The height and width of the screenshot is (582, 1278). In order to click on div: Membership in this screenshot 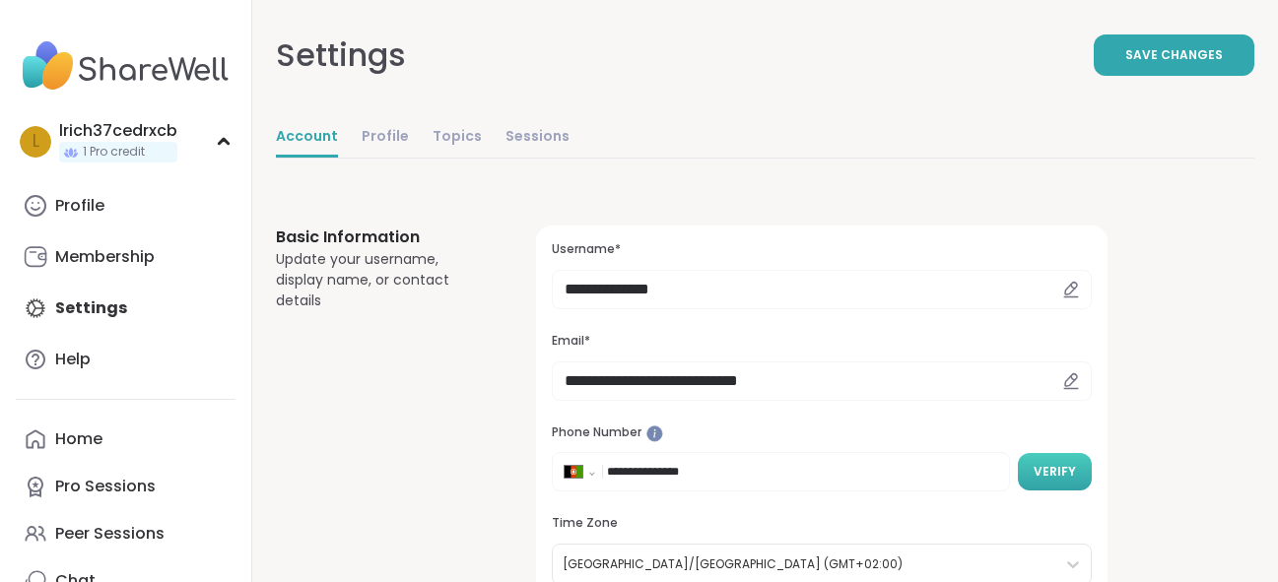, I will do `click(104, 257)`.